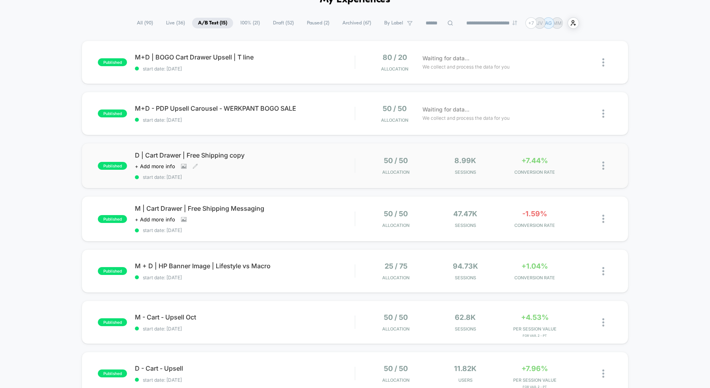 This screenshot has width=710, height=388. What do you see at coordinates (465, 369) in the screenshot?
I see `span: 11.82k` at bounding box center [465, 369].